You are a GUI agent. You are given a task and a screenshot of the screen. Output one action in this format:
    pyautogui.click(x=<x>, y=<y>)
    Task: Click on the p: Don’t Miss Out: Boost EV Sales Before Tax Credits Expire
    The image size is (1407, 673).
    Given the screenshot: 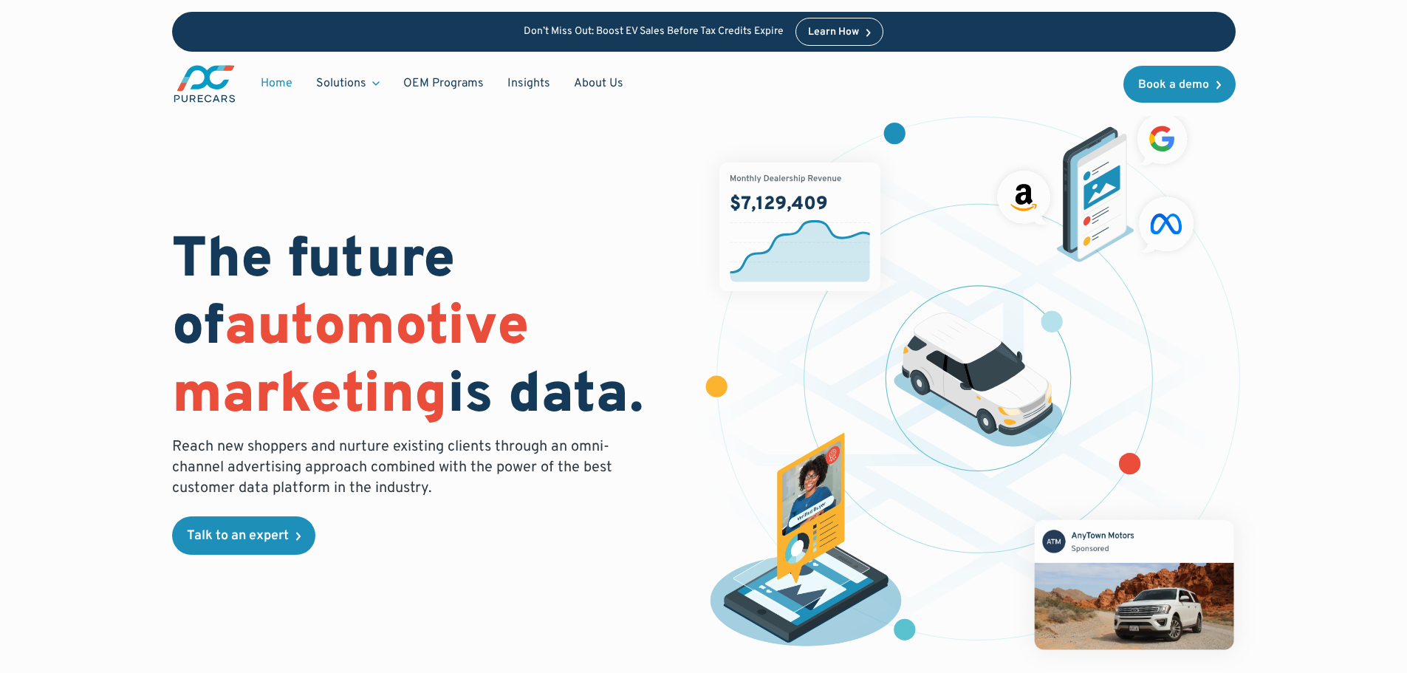 What is the action you would take?
    pyautogui.click(x=654, y=32)
    